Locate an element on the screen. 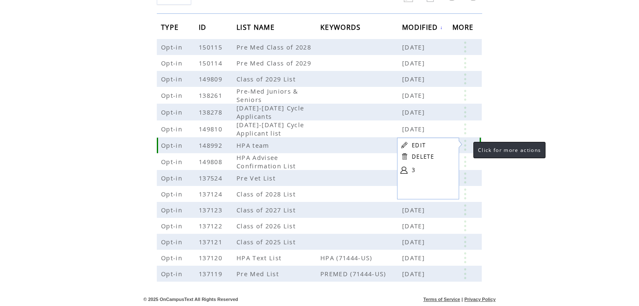  span: 149810 is located at coordinates (211, 129).